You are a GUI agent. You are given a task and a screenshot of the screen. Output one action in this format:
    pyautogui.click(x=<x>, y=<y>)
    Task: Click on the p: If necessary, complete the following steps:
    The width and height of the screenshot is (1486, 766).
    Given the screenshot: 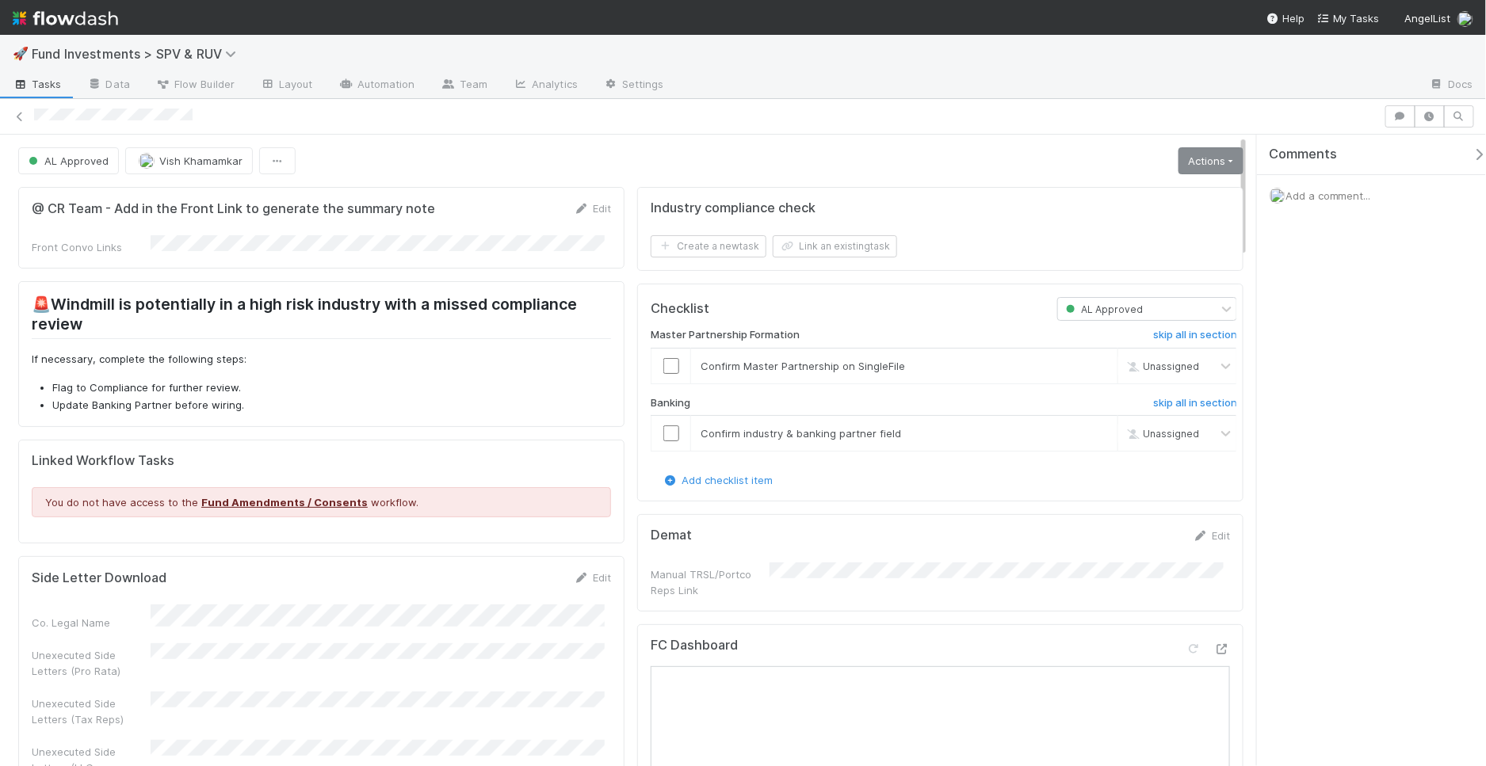 What is the action you would take?
    pyautogui.click(x=321, y=360)
    